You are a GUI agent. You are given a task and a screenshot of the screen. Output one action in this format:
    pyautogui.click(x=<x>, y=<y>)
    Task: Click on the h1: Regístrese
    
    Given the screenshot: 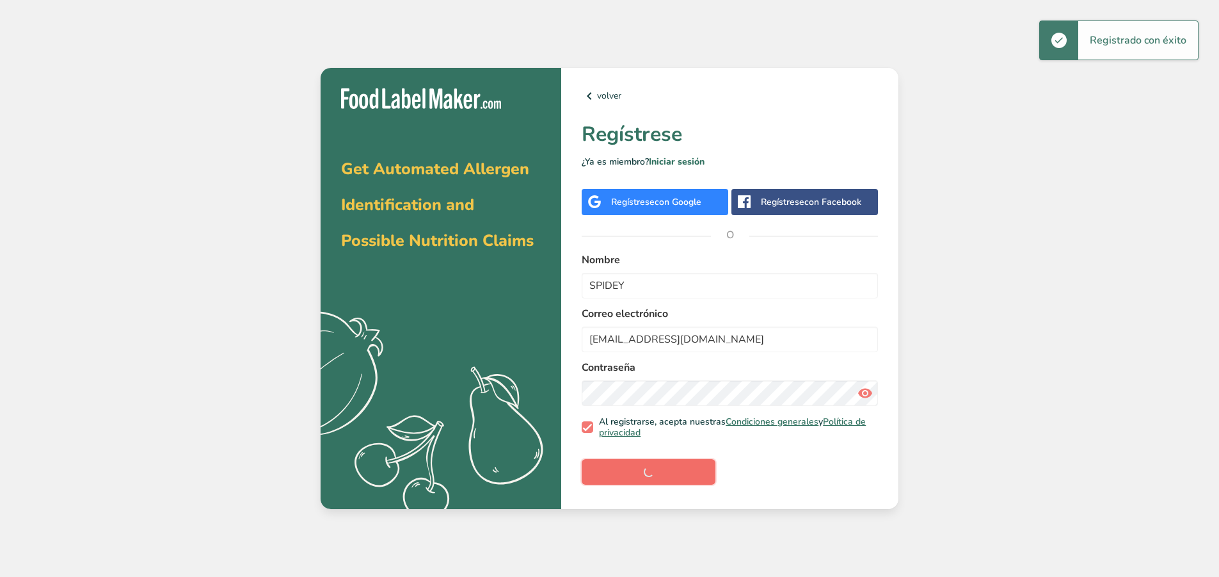 What is the action you would take?
    pyautogui.click(x=729, y=134)
    